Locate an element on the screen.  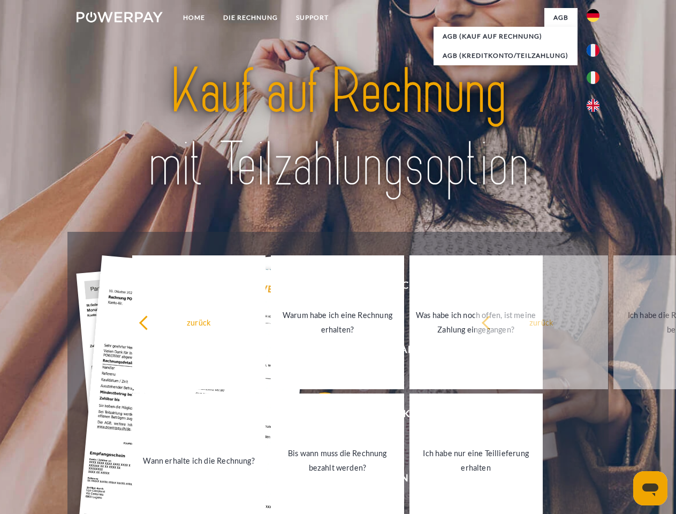
a: Home is located at coordinates (194, 18).